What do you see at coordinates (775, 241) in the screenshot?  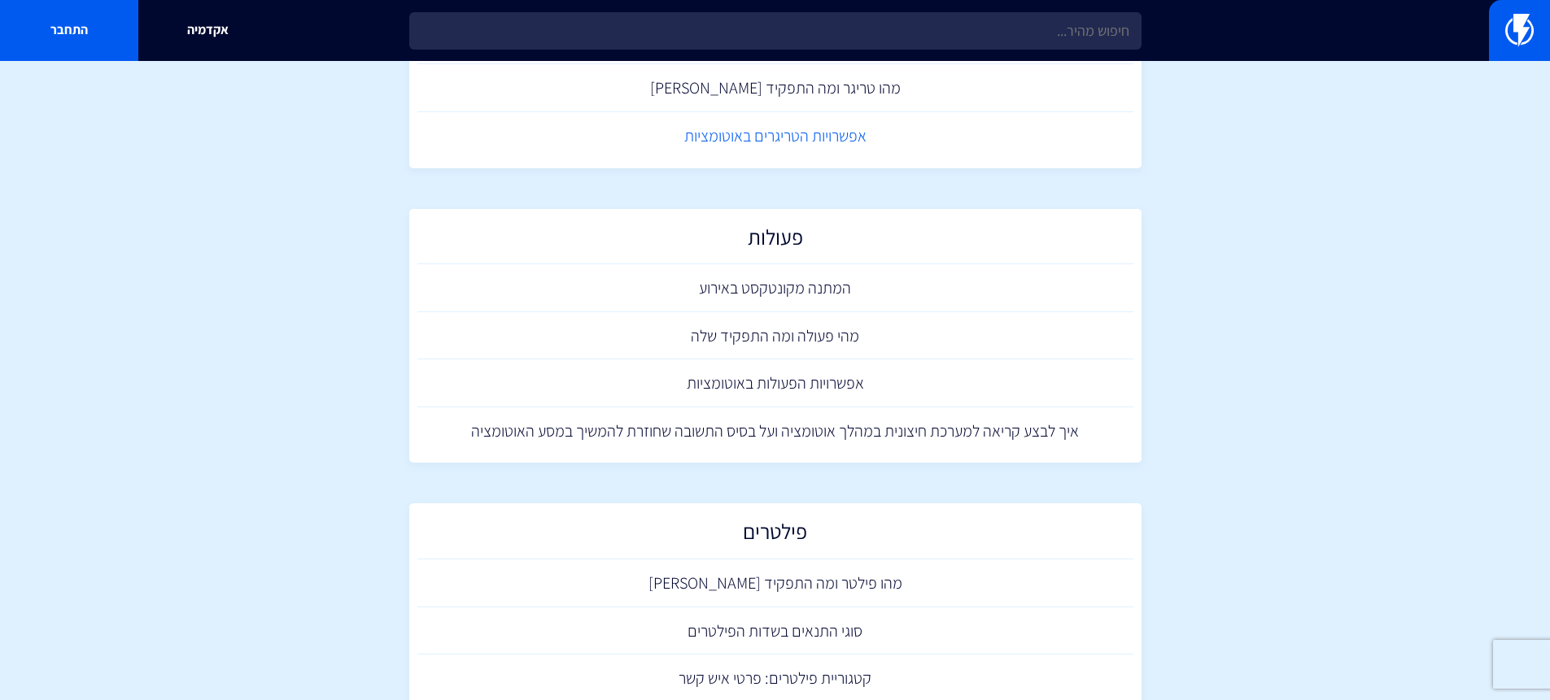 I see `h2: פעולות` at bounding box center [775, 241].